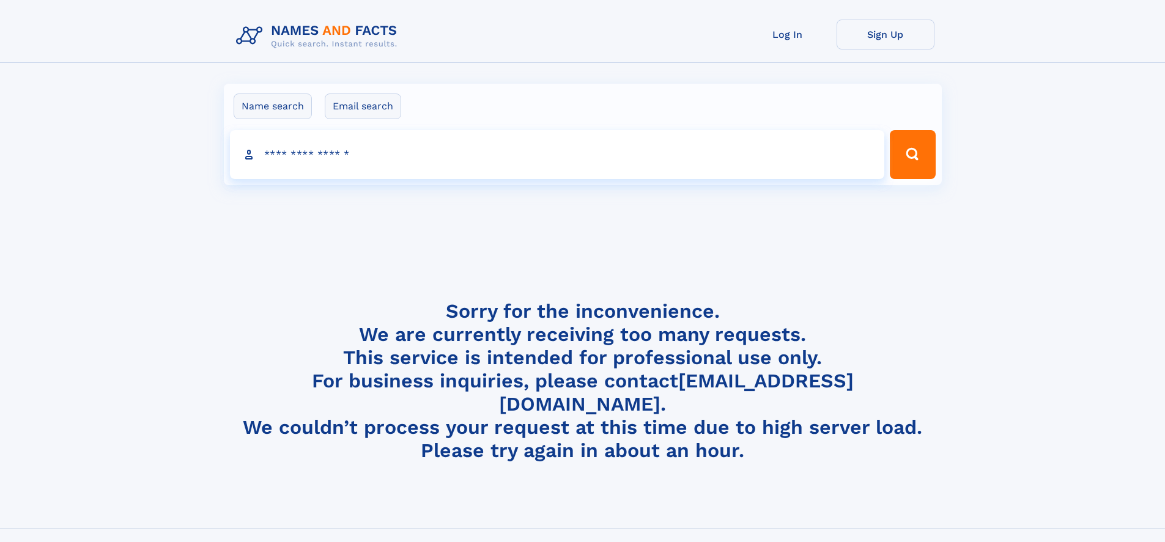 Image resolution: width=1165 pixels, height=542 pixels. What do you see at coordinates (319, 36) in the screenshot?
I see `img: Logo Names and Facts` at bounding box center [319, 36].